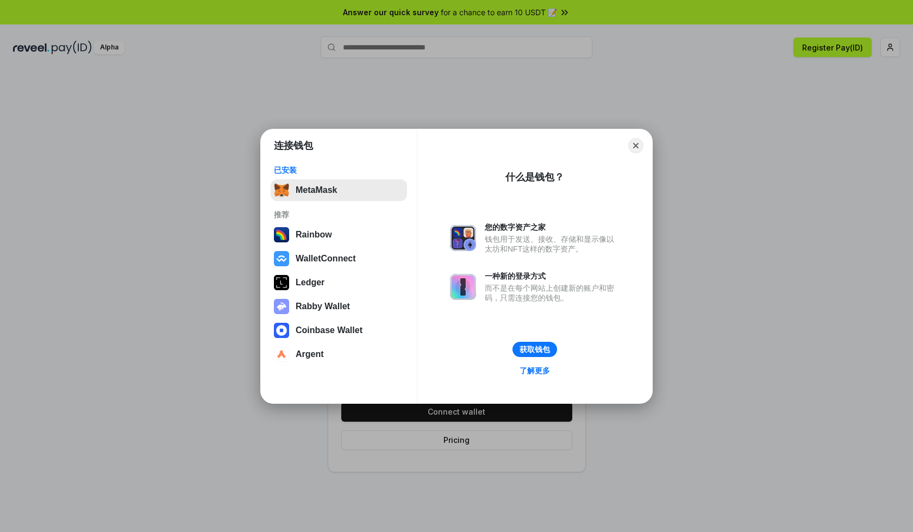 The width and height of the screenshot is (913, 532). I want to click on div: 您的数字资产之家, so click(552, 227).